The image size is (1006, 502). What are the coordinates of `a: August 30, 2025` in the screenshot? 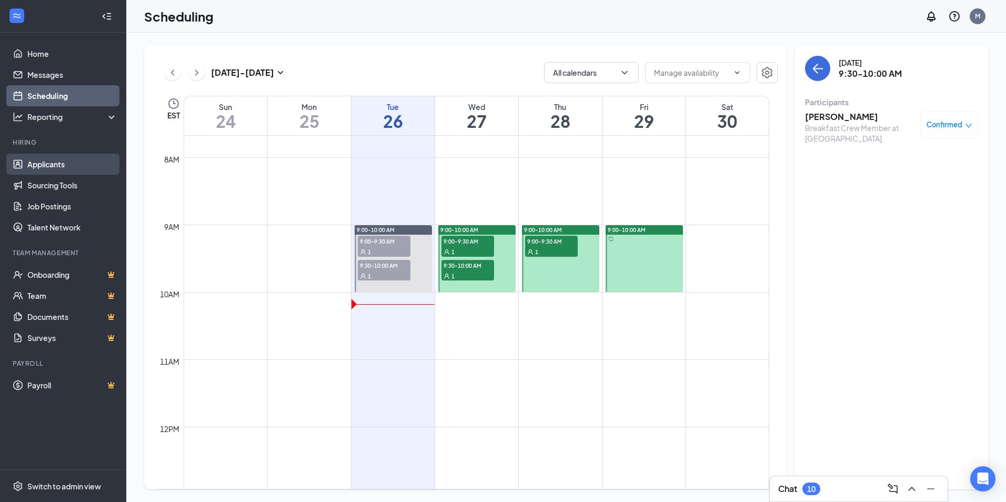 It's located at (728, 116).